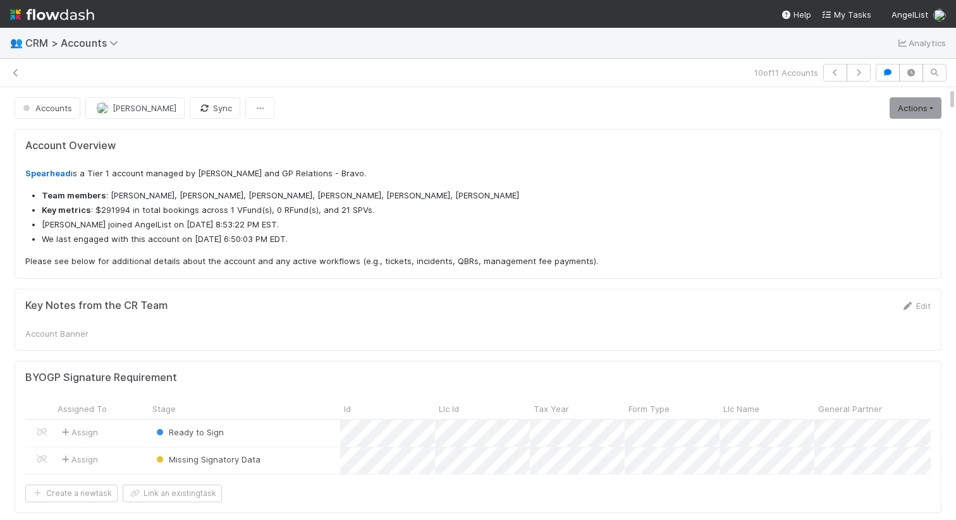 The height and width of the screenshot is (520, 956). Describe the element at coordinates (66, 210) in the screenshot. I see `strong: Key metrics` at that location.